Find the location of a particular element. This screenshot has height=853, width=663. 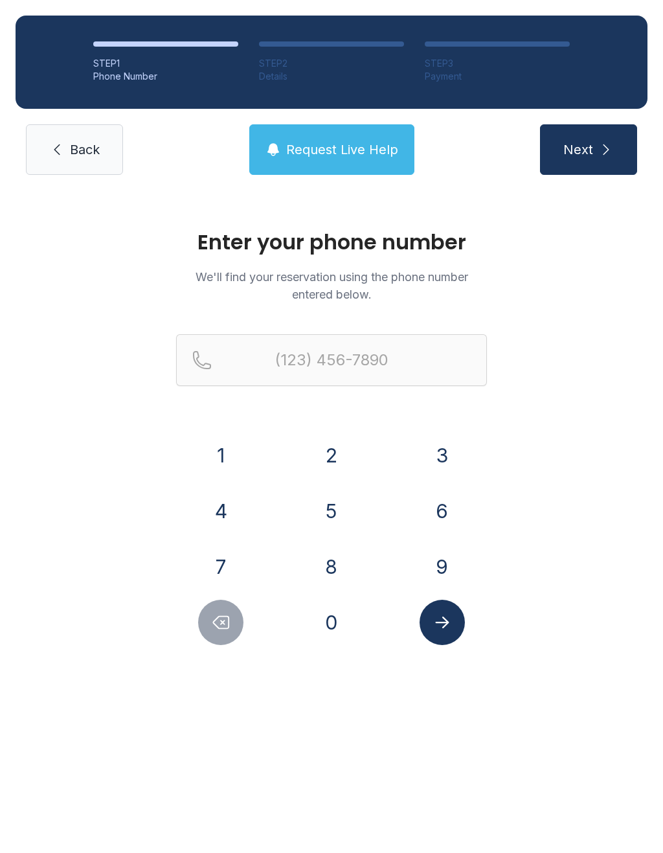

button: 9 is located at coordinates (442, 566).